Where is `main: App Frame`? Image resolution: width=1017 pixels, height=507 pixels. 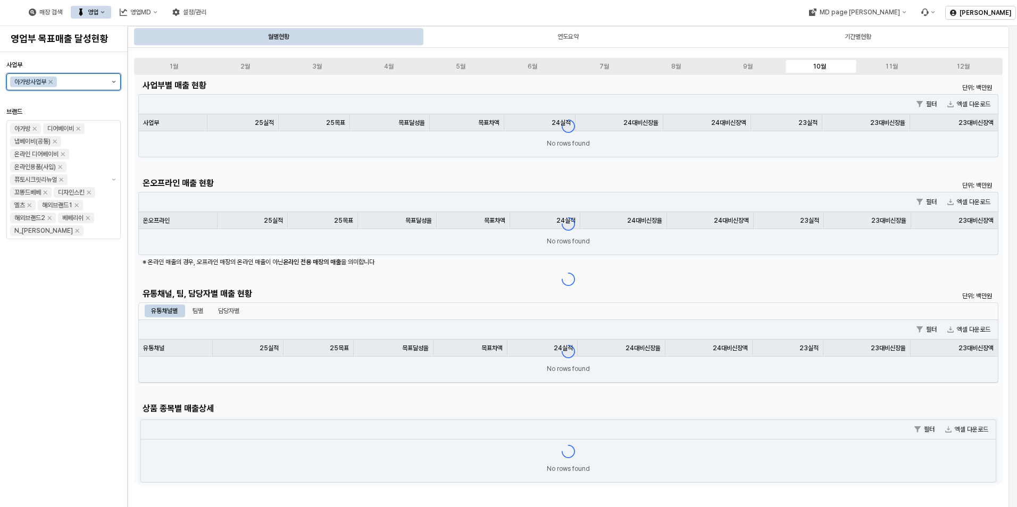
main: App Frame is located at coordinates (572, 266).